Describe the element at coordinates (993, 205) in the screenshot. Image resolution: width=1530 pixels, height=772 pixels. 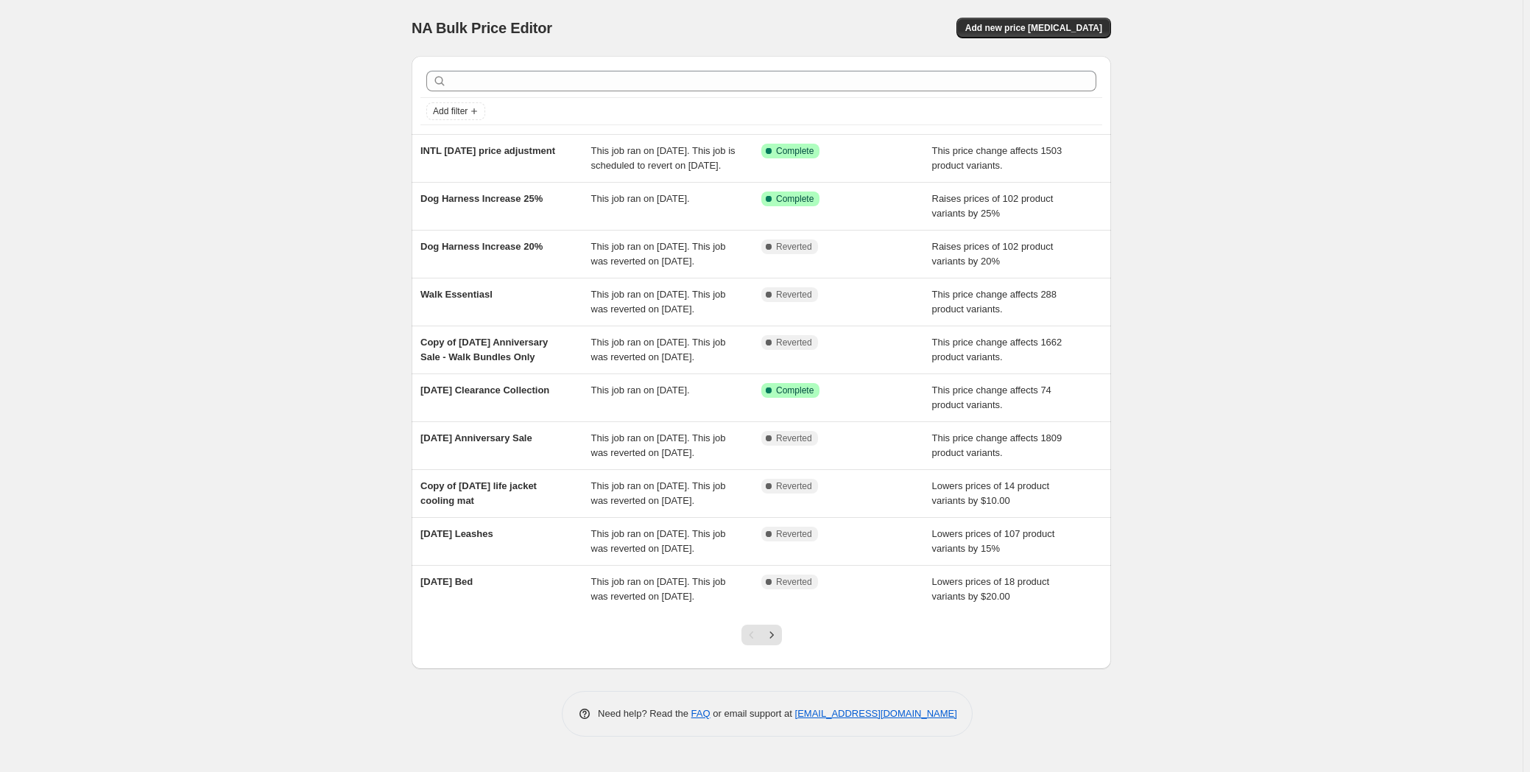
I see `span: Raises prices of 102 product variants by 25%` at that location.